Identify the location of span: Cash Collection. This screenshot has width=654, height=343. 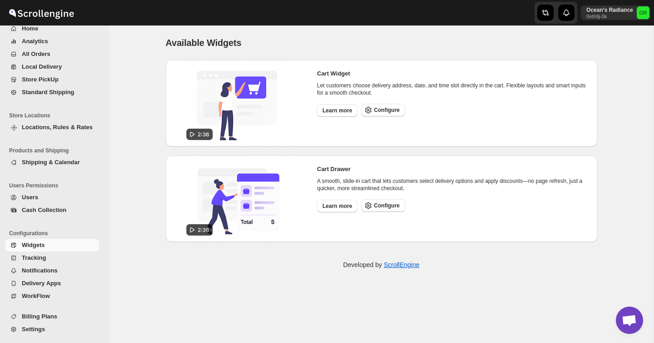
(44, 209).